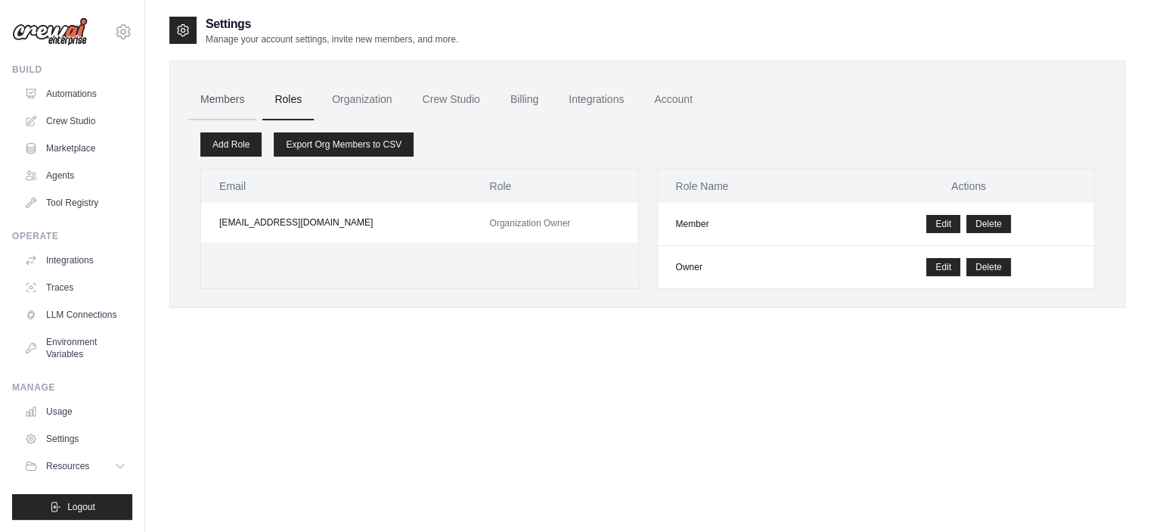  I want to click on a: Billing, so click(524, 100).